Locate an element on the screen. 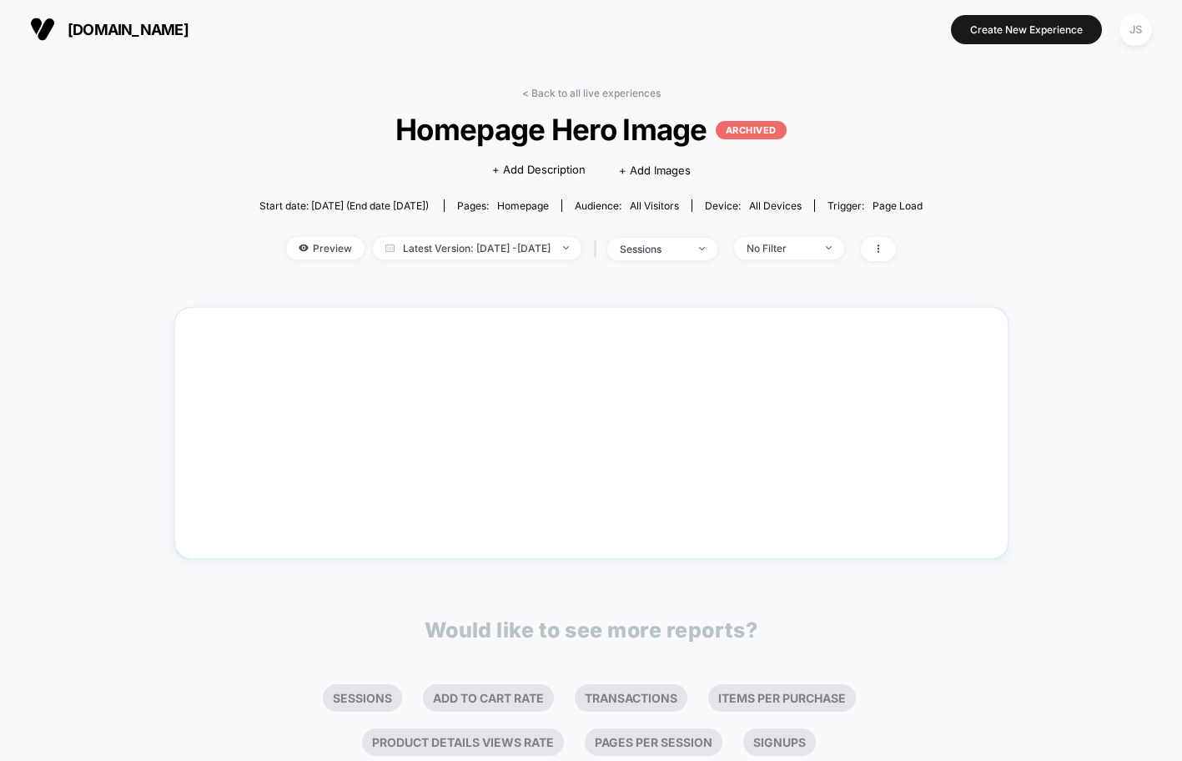 The image size is (1182, 761). span: All Visitors is located at coordinates (654, 205).